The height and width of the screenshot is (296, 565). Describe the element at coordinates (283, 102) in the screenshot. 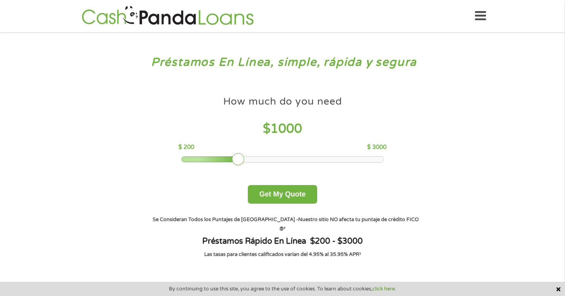

I see `h4: How much do you need` at that location.